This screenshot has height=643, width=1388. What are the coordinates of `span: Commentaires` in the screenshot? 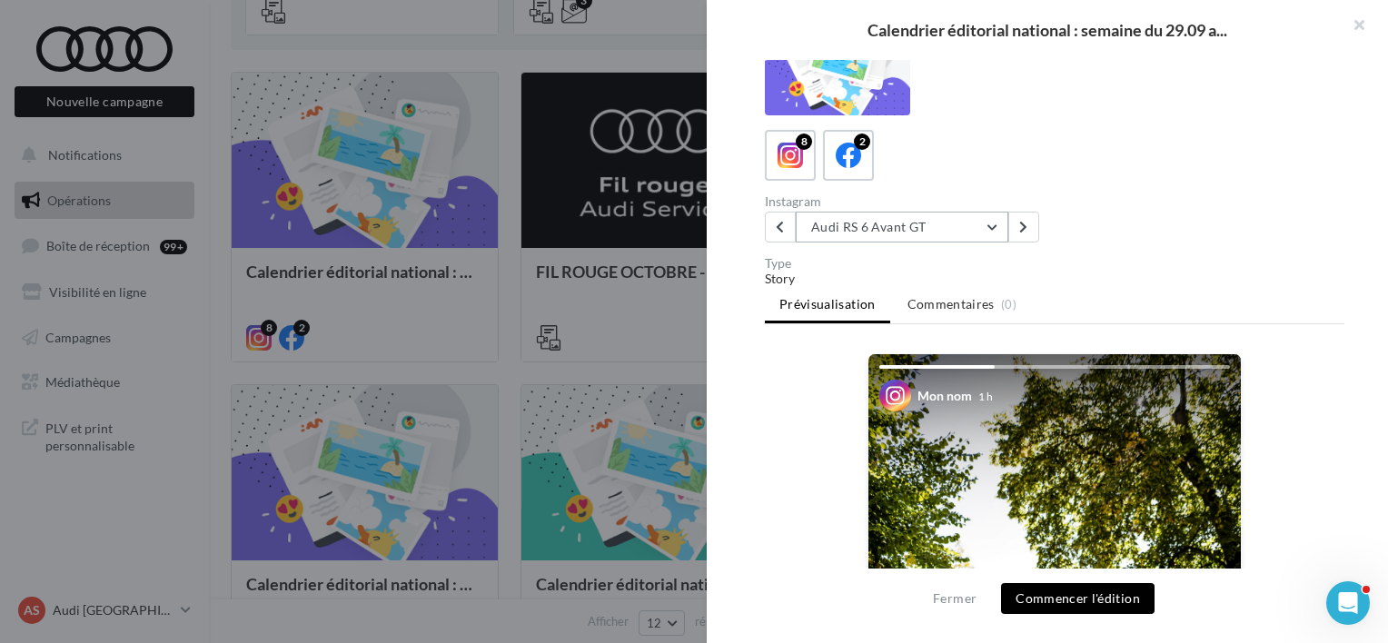 It's located at (951, 304).